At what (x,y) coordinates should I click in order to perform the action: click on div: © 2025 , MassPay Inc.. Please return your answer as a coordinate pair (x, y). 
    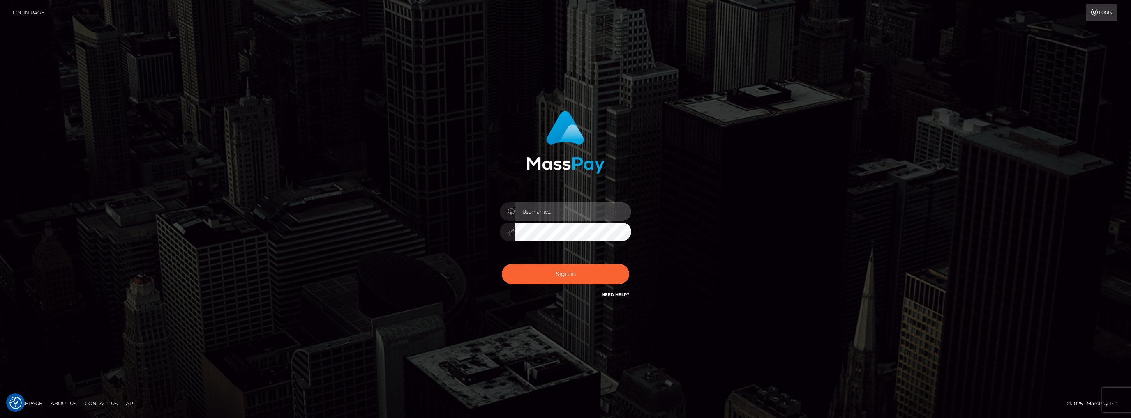
    Looking at the image, I should click on (1095, 404).